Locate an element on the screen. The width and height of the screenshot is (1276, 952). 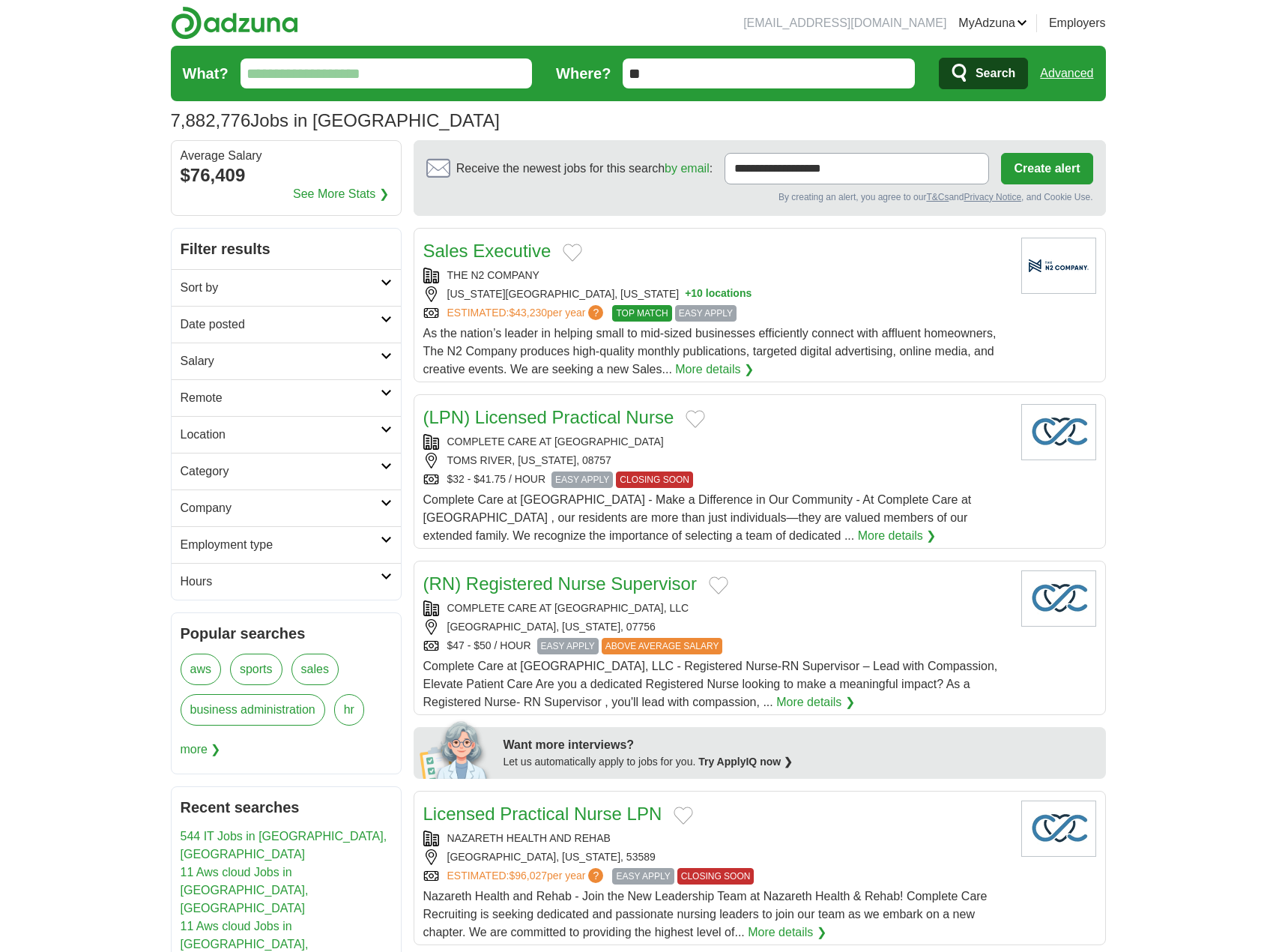
h2: Date posted is located at coordinates (280, 324).